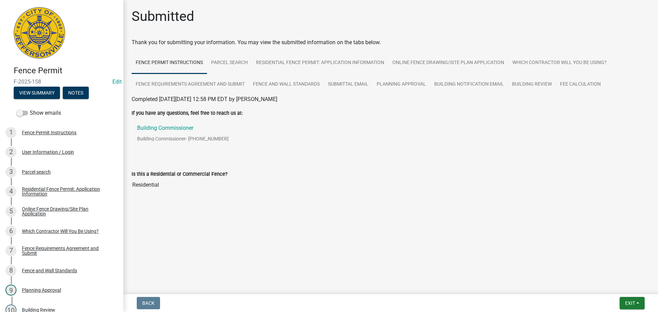  What do you see at coordinates (60, 231) in the screenshot?
I see `div: Which Contractor Will You Be Using?` at bounding box center [60, 231].